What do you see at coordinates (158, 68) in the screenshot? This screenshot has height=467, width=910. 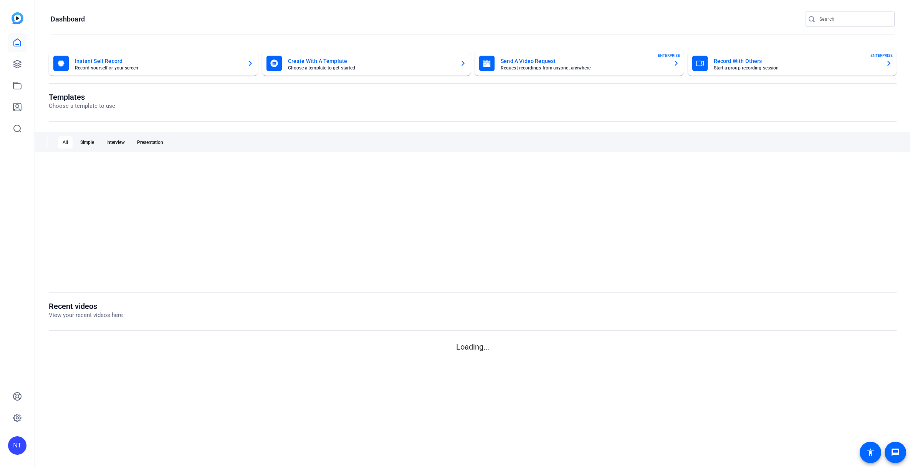 I see `mat-card-subtitle: Record yourself or your screen` at bounding box center [158, 68].